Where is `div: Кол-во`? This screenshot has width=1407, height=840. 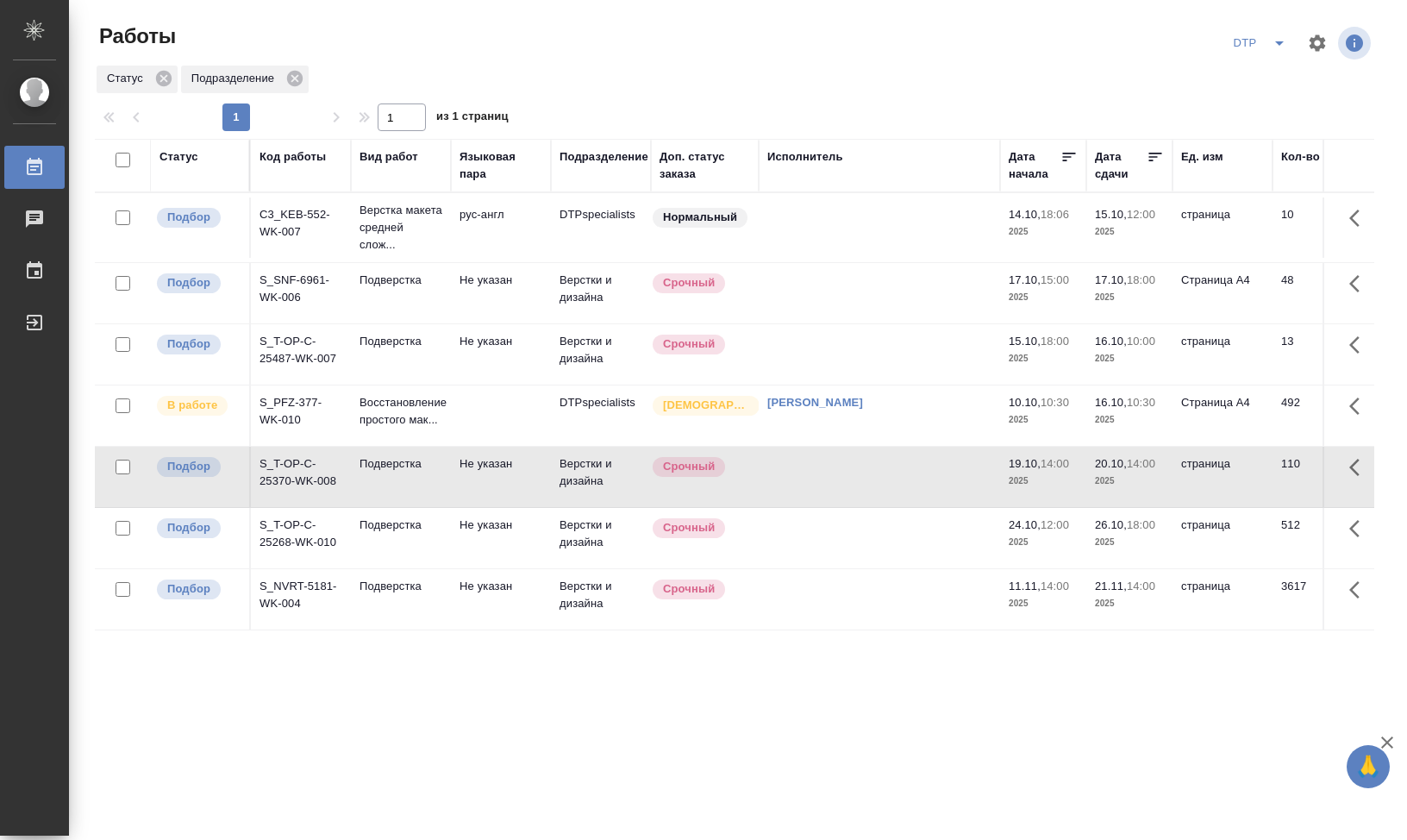
div: Кол-во is located at coordinates (1300, 156).